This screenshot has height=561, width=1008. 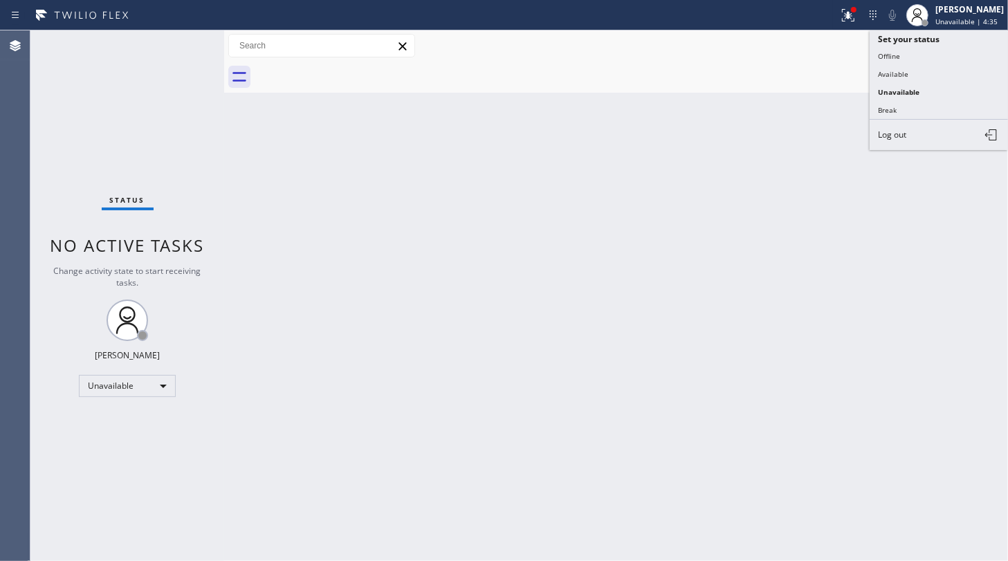 What do you see at coordinates (127, 245) in the screenshot?
I see `span: No active tasks` at bounding box center [127, 245].